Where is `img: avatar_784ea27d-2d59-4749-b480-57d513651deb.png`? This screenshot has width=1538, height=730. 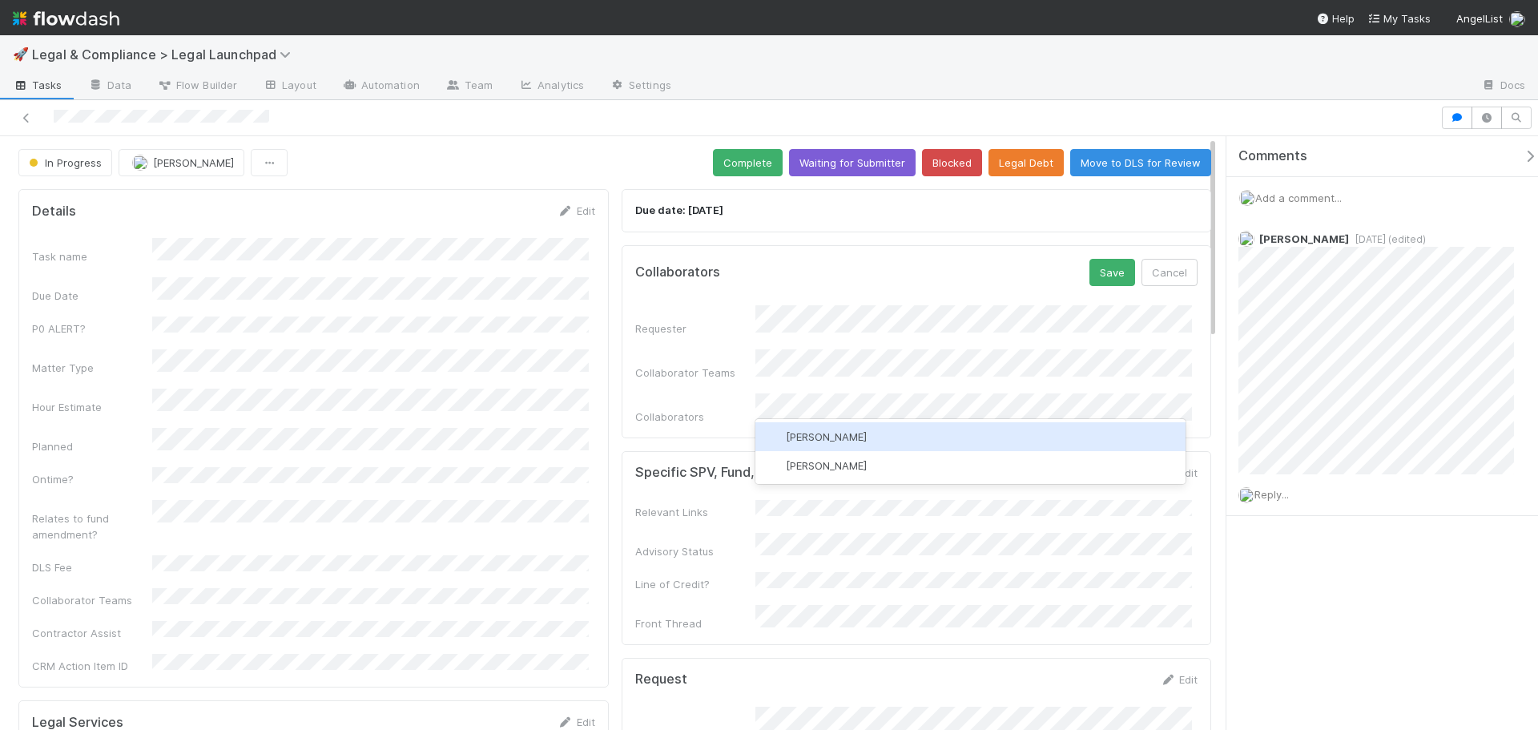
img: avatar_784ea27d-2d59-4749-b480-57d513651deb.png is located at coordinates (773, 436).